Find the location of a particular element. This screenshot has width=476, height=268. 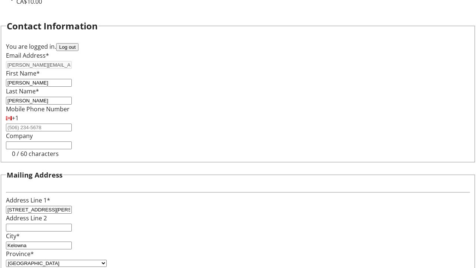

input: Address is located at coordinates (39, 209).